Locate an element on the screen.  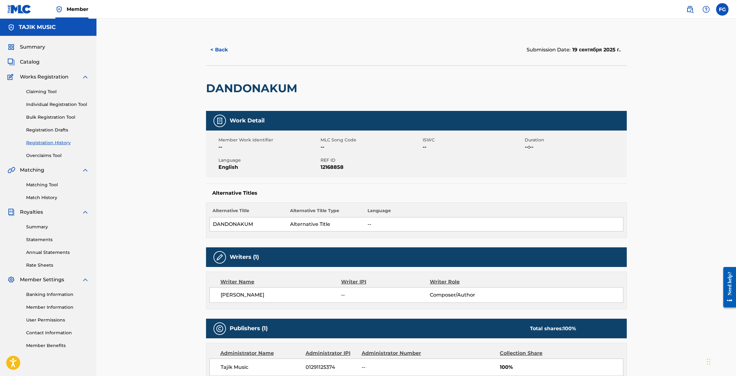
img: Matching is located at coordinates (11, 170).